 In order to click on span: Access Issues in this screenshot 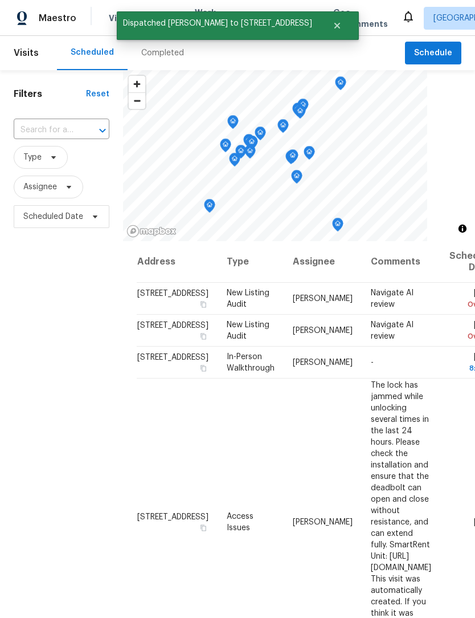, I will do `click(240, 521)`.